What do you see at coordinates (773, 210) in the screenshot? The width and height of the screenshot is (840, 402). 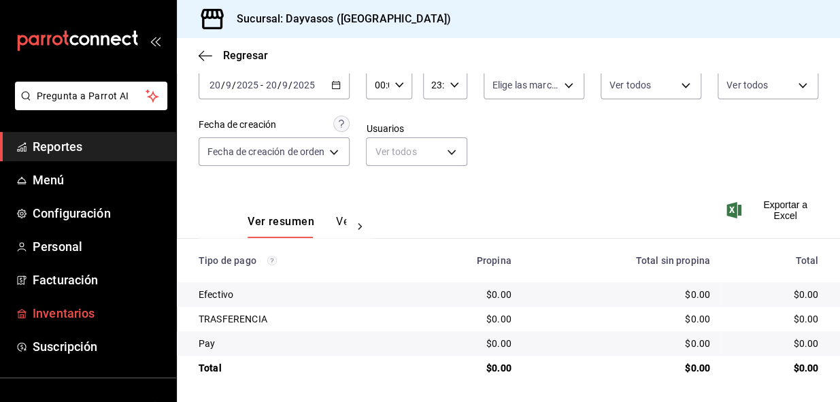 I see `button: Exportar a Excel` at bounding box center [773, 210].